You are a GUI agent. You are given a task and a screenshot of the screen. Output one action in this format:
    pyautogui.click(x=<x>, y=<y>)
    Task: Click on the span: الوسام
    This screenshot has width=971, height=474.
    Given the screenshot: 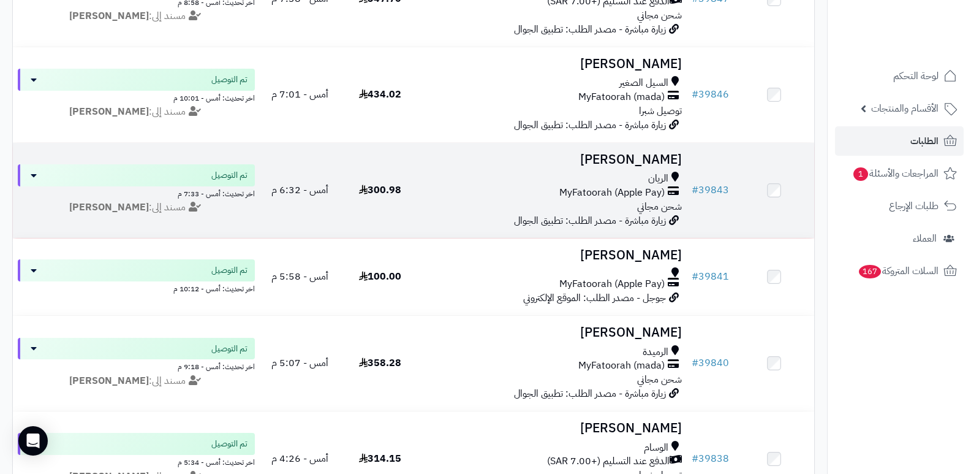 What is the action you would take?
    pyautogui.click(x=656, y=447)
    